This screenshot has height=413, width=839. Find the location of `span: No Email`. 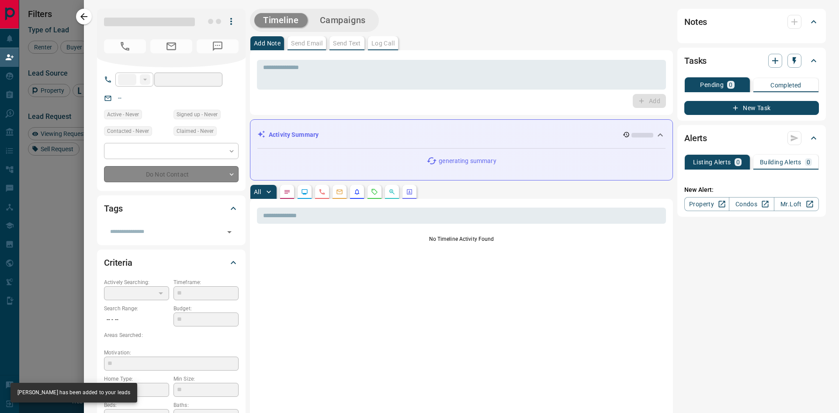

span: No Email is located at coordinates (171, 46).